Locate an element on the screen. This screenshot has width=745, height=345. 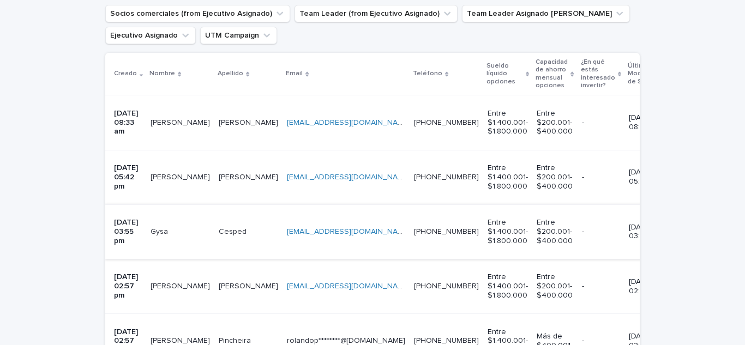
button: Socios comerciales (from Ejecutivo Asignado) is located at coordinates (197, 14).